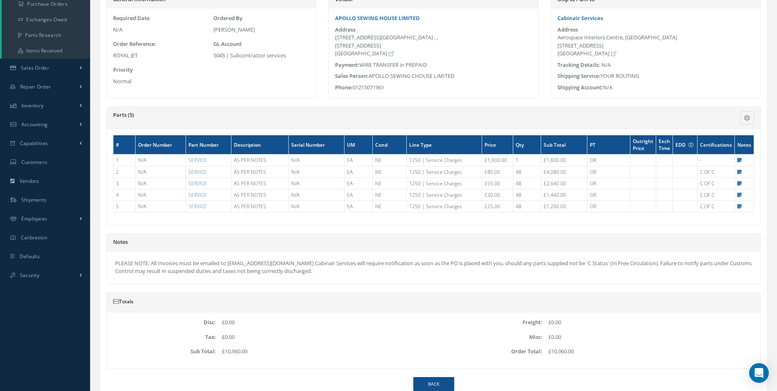 This screenshot has width=777, height=391. I want to click on label: Misc:, so click(488, 337).